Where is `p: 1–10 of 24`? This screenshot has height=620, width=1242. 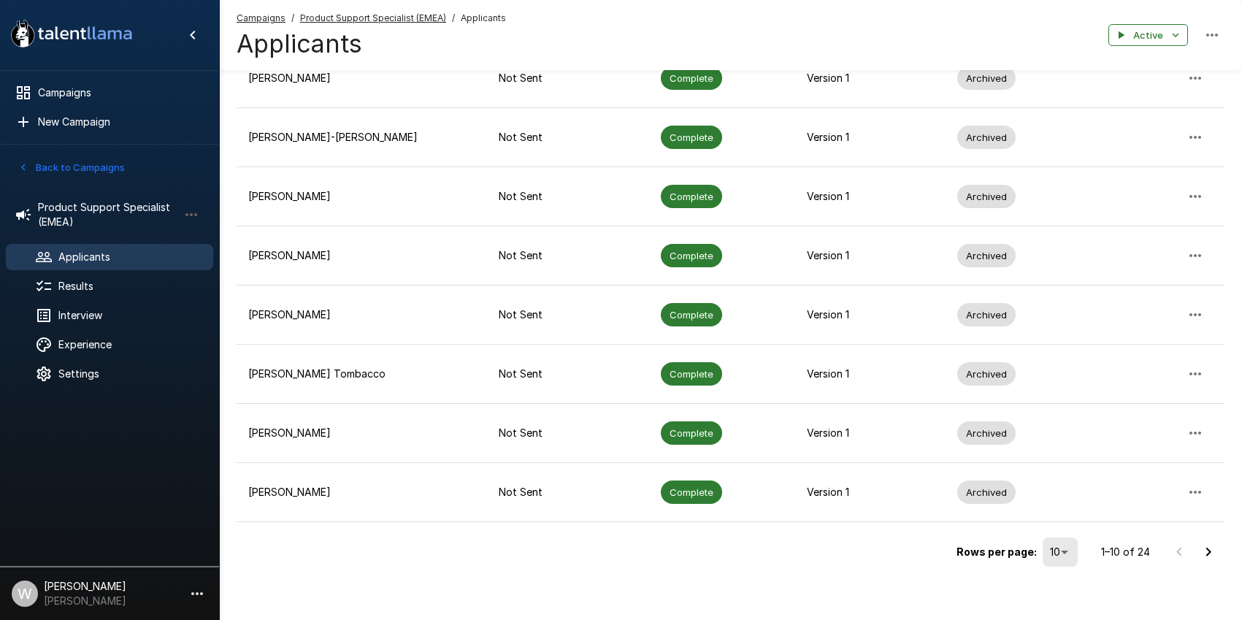
p: 1–10 of 24 is located at coordinates (1125, 552).